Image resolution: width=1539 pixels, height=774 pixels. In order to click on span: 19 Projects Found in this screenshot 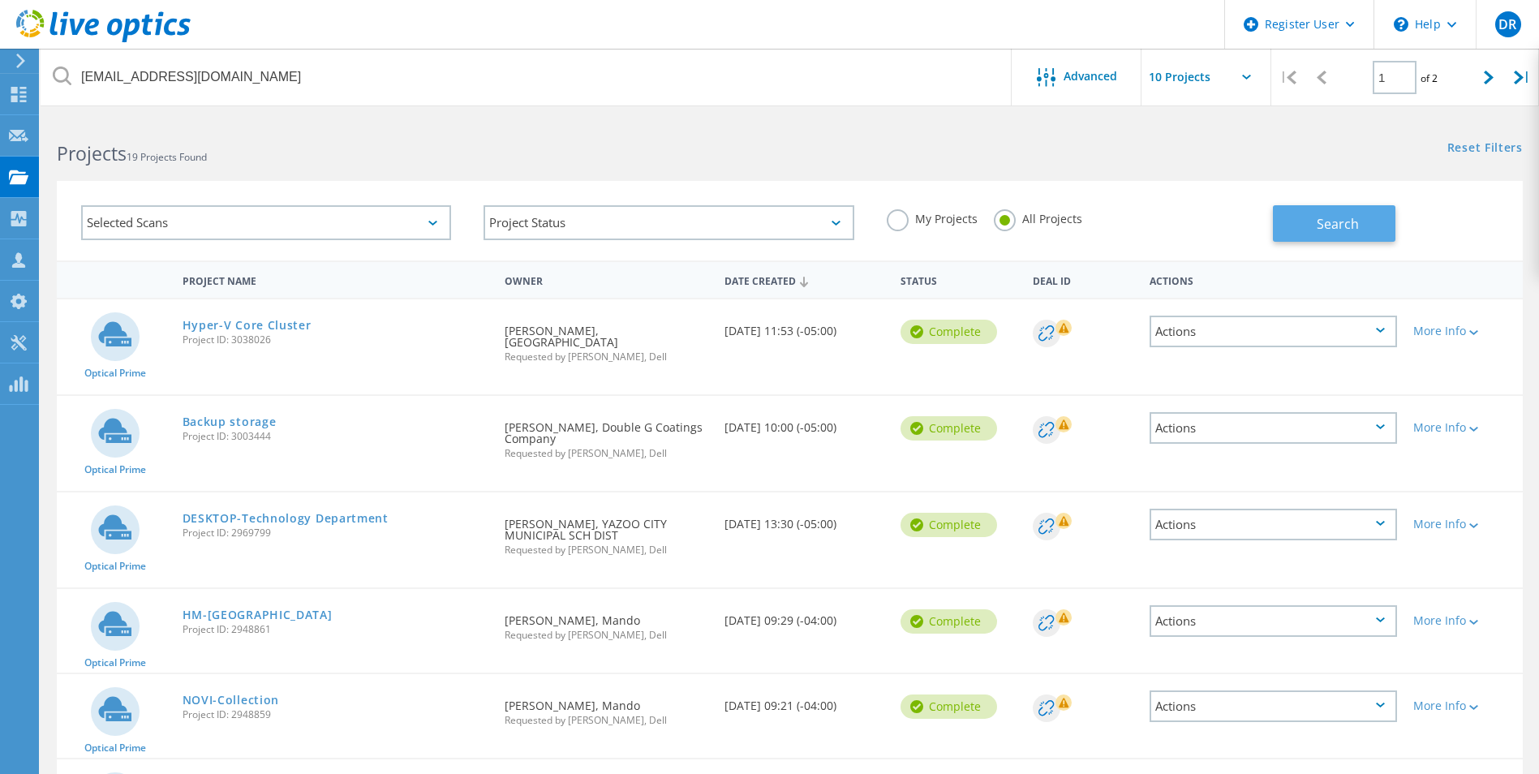, I will do `click(166, 157)`.